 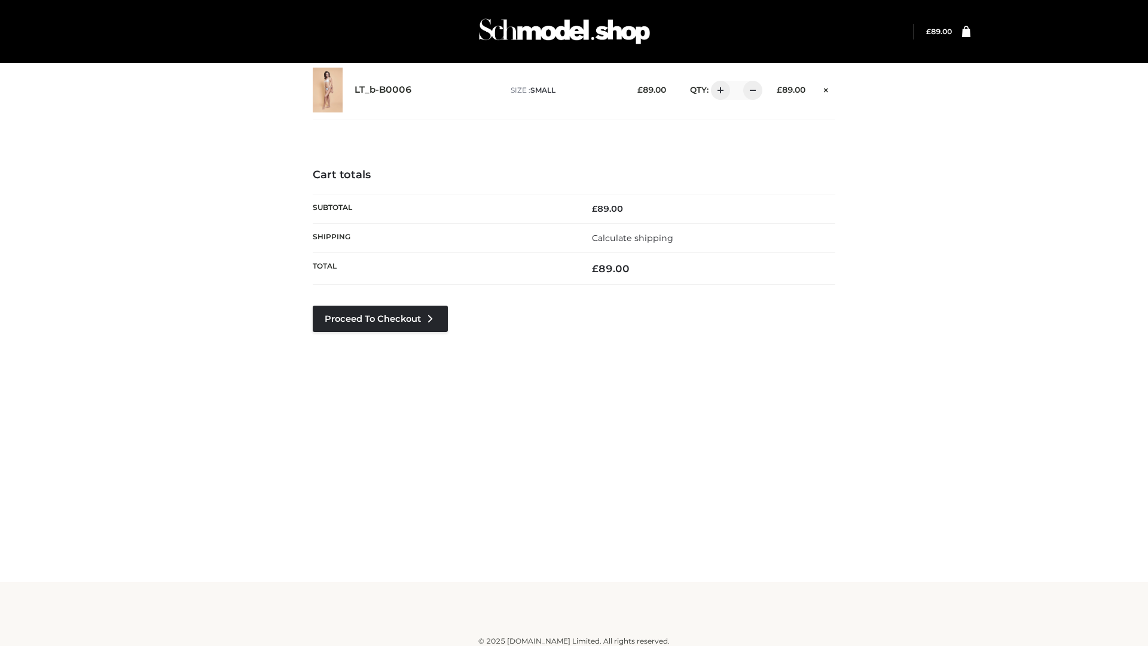 I want to click on a: LT_b-B0006, so click(x=383, y=90).